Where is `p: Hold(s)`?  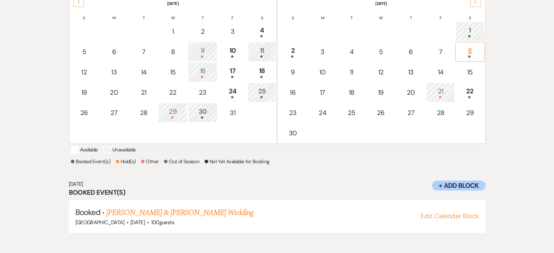
p: Hold(s) is located at coordinates (126, 162).